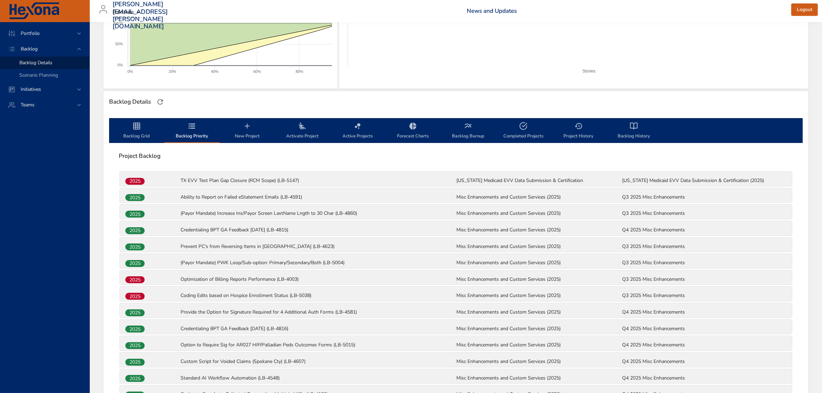 This screenshot has height=393, width=822. What do you see at coordinates (192, 131) in the screenshot?
I see `span: Backlog Priority` at bounding box center [192, 131].